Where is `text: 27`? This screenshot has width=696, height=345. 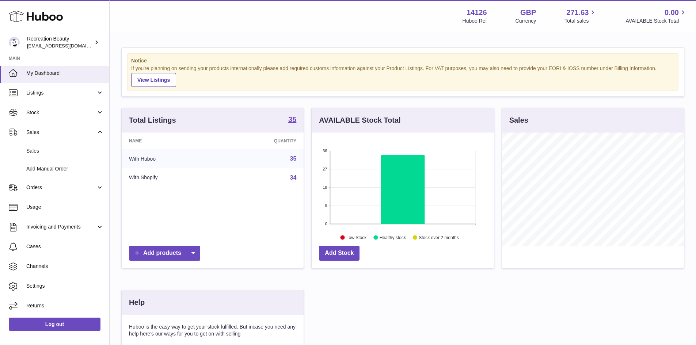
text: 27 is located at coordinates (325, 169).